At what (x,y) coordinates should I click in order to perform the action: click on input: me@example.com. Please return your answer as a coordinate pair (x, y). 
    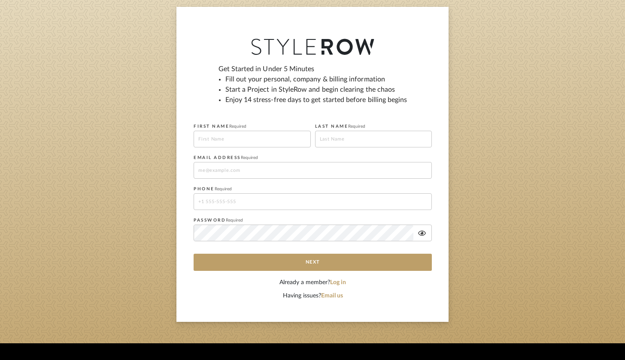
    Looking at the image, I should click on (312, 170).